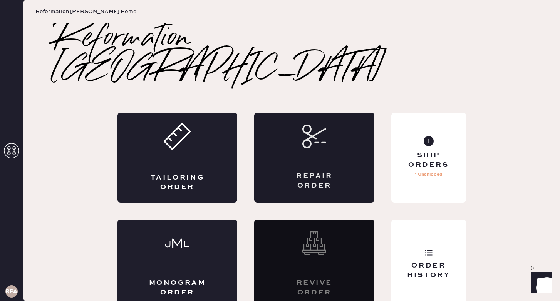  Describe the element at coordinates (428, 271) in the screenshot. I see `div: Order History` at that location.